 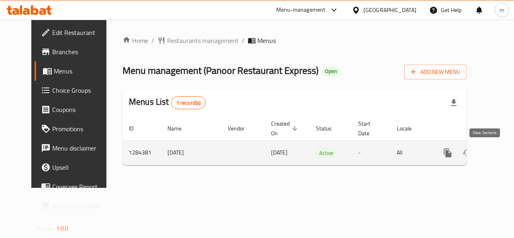 I want to click on a: Promotions, so click(x=76, y=129).